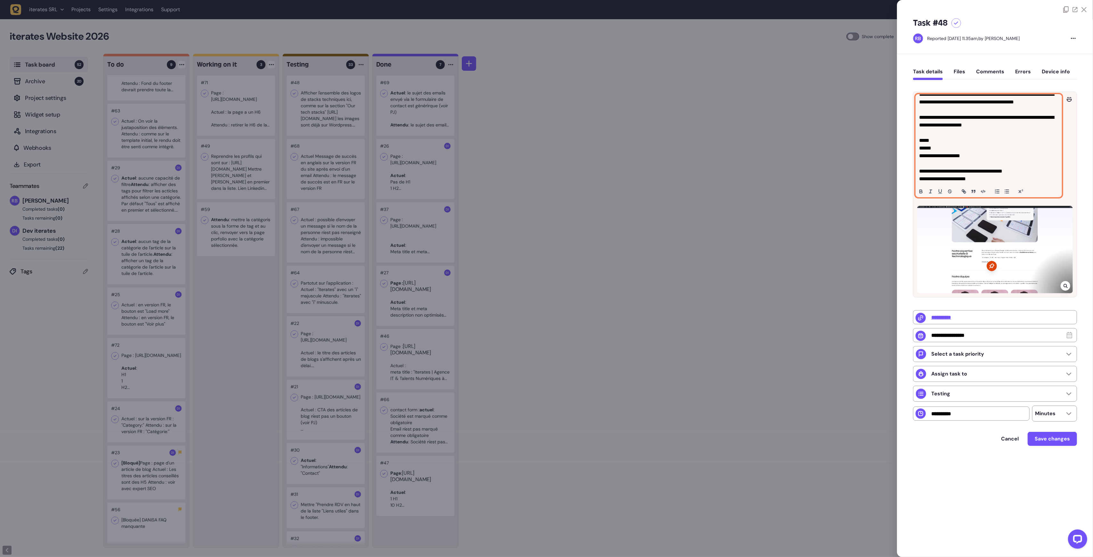  I want to click on p: Select a task priority, so click(958, 354).